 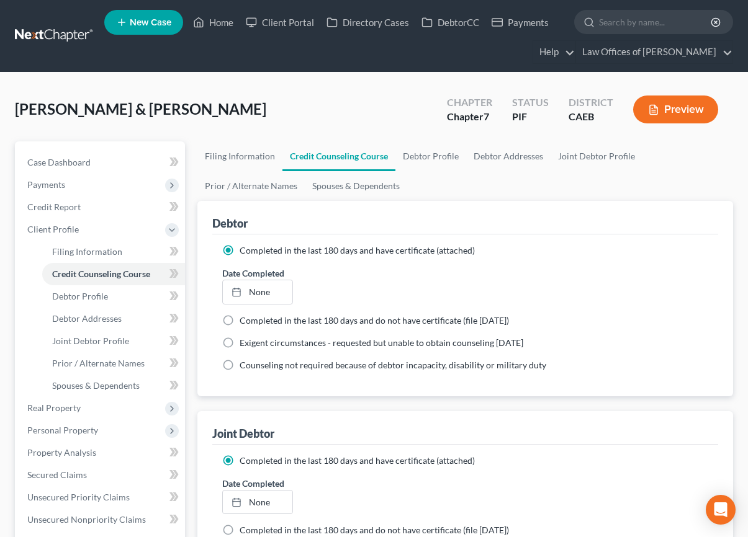 I want to click on input: Search by name..., so click(x=655, y=22).